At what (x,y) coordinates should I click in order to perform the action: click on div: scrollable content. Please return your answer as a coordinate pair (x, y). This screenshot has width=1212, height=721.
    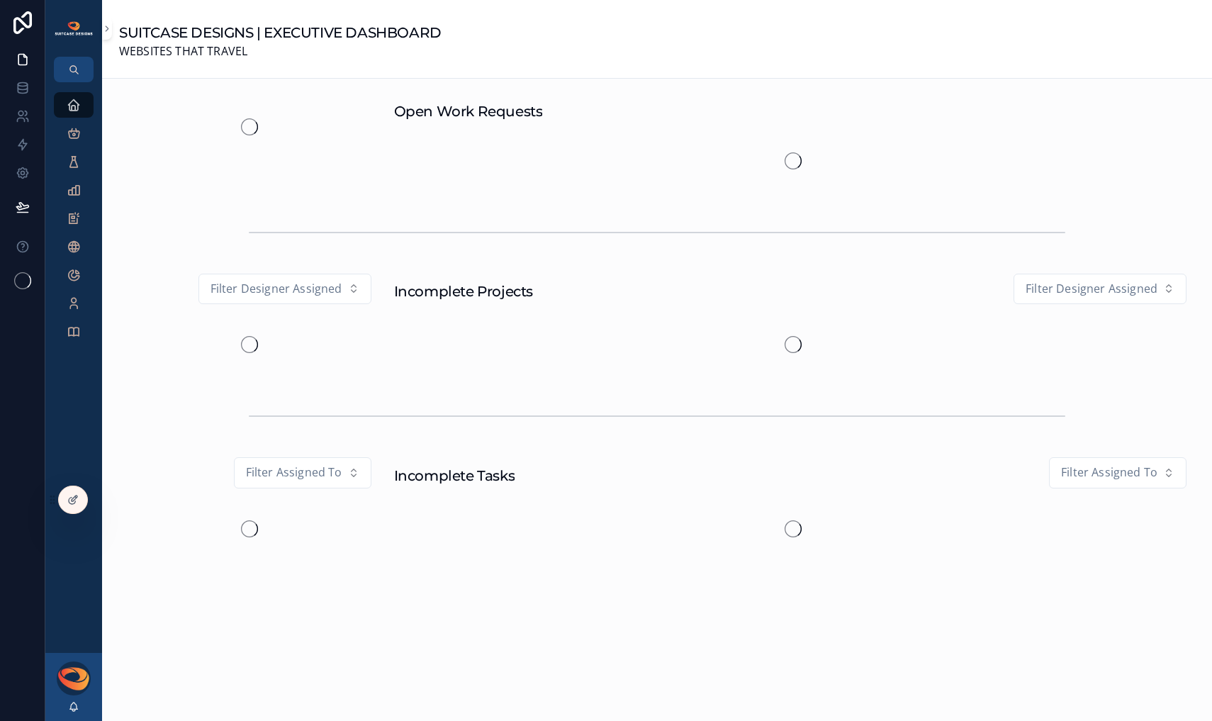
    Looking at the image, I should click on (74, 223).